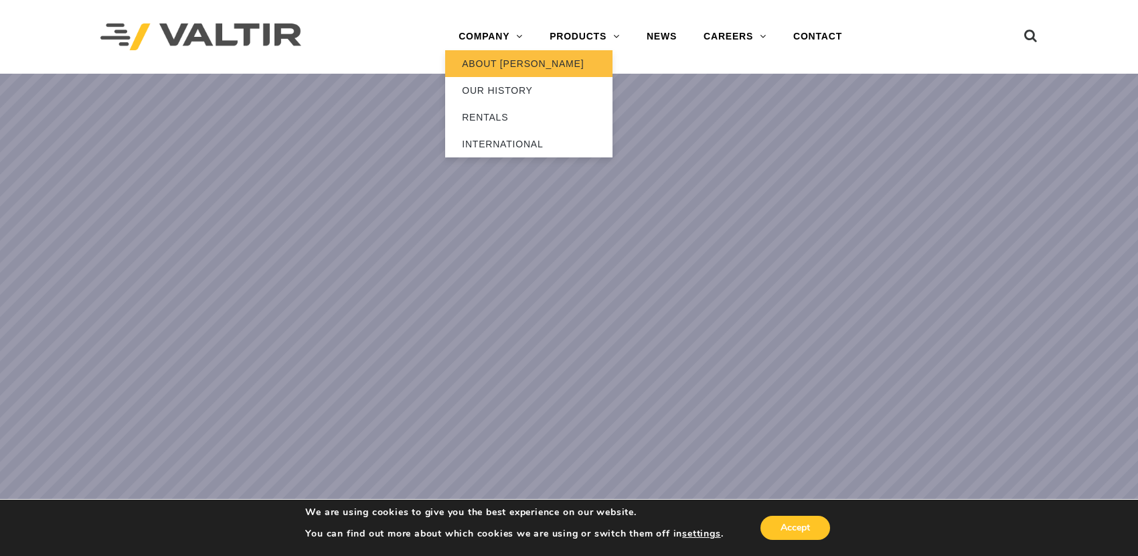  Describe the element at coordinates (514, 534) in the screenshot. I see `p: You can find out more about which cookies we are using or switch them off in .` at that location.